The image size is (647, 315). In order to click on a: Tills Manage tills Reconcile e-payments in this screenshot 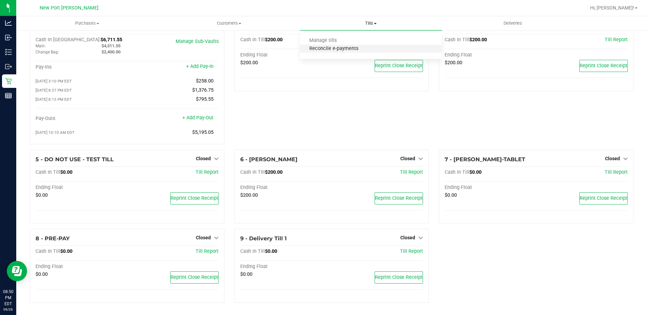, I will do `click(371, 23)`.